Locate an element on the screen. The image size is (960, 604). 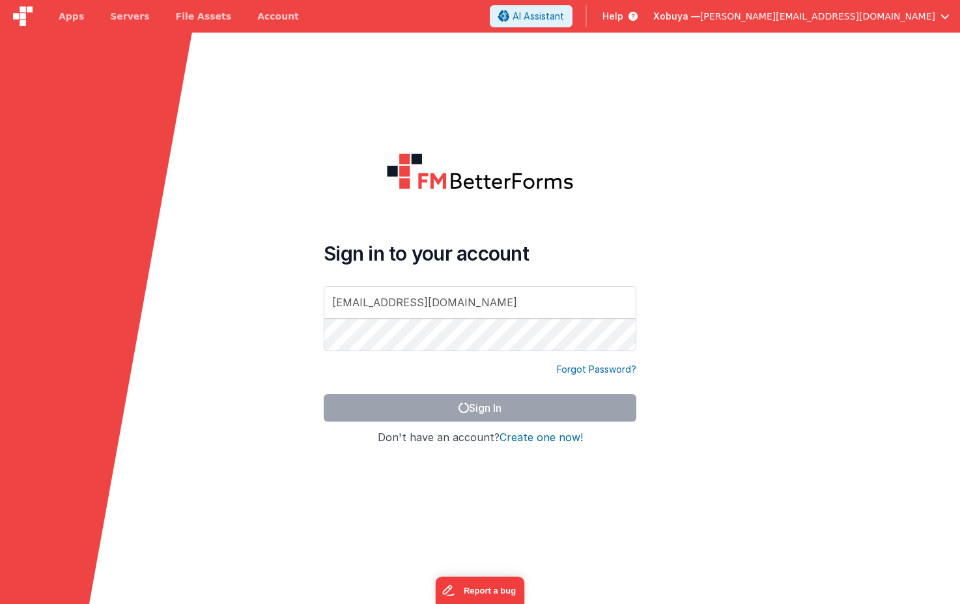
span: Help is located at coordinates (613, 16).